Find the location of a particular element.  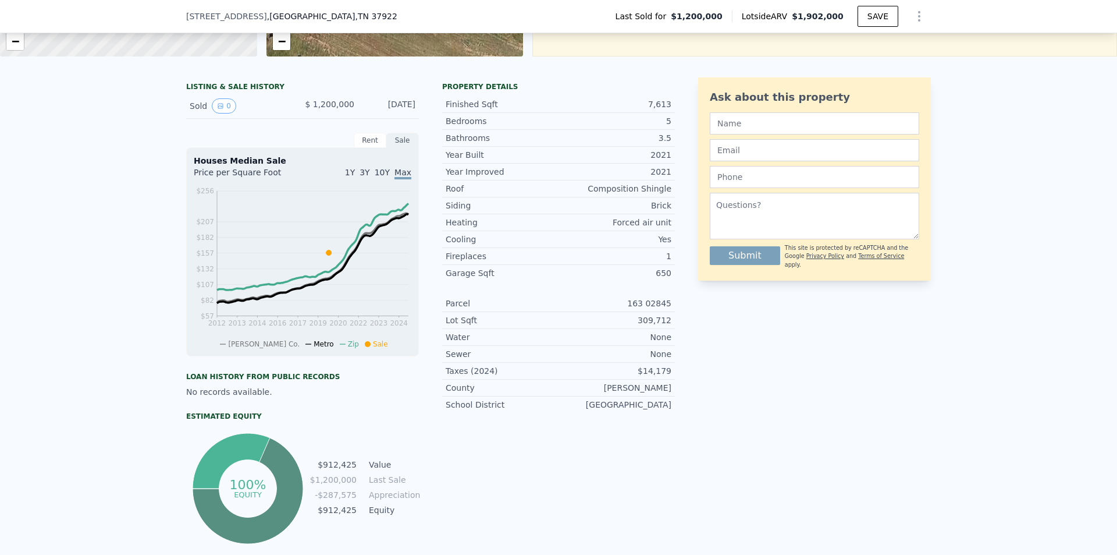

div: Siding is located at coordinates (502, 205).